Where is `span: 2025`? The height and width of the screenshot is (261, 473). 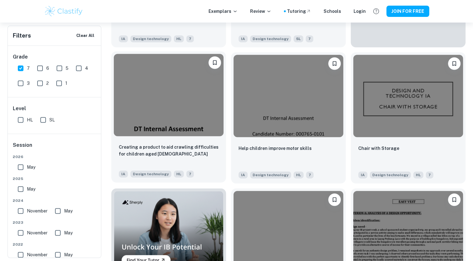 span: 2025 is located at coordinates (55, 179).